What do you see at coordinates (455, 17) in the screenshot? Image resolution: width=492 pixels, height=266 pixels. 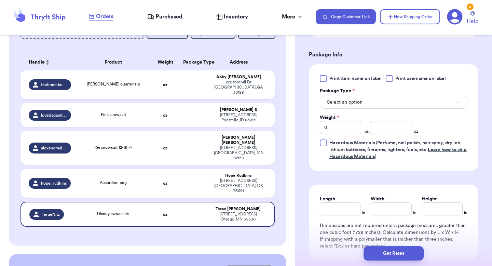 I see `a: 5` at bounding box center [455, 17].